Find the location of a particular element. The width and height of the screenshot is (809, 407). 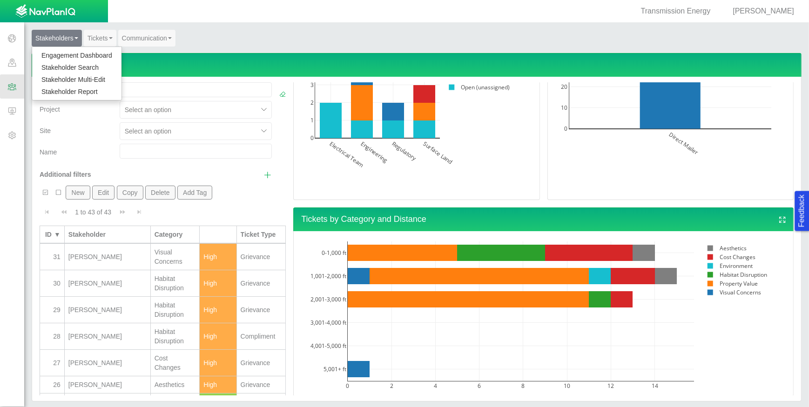

a: Stakeholder Report is located at coordinates (77, 92).